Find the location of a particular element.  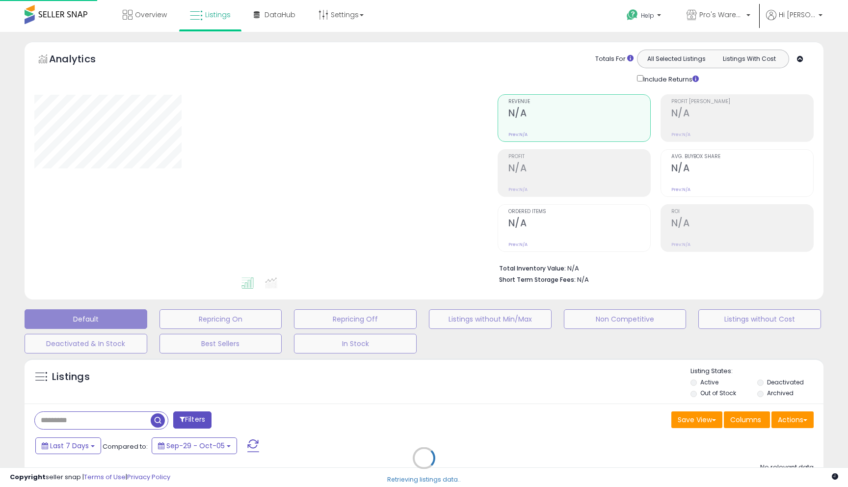

button: Non Competitive is located at coordinates (625, 319).